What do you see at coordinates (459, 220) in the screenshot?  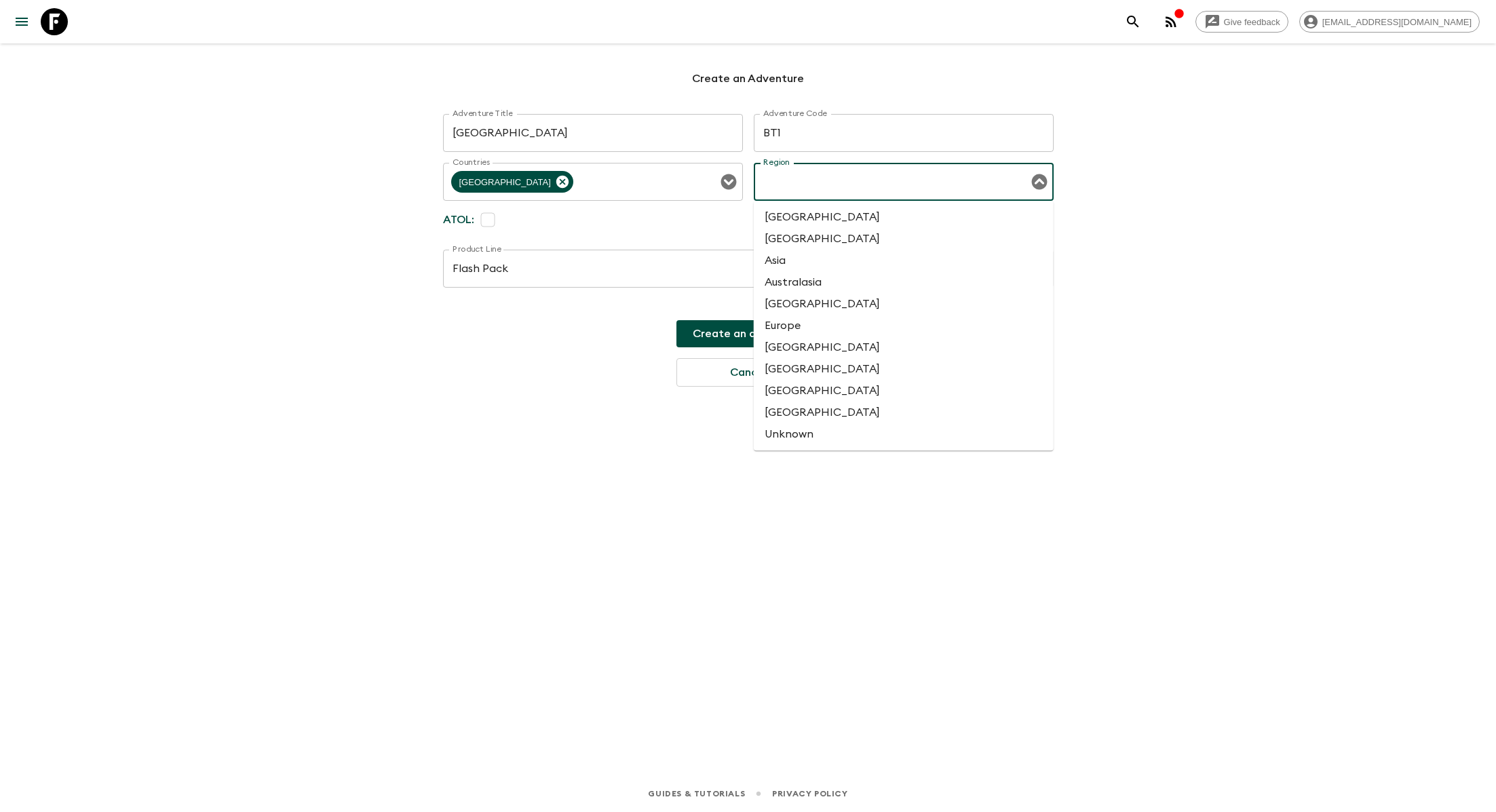 I see `p: ATOL:` at bounding box center [459, 220].